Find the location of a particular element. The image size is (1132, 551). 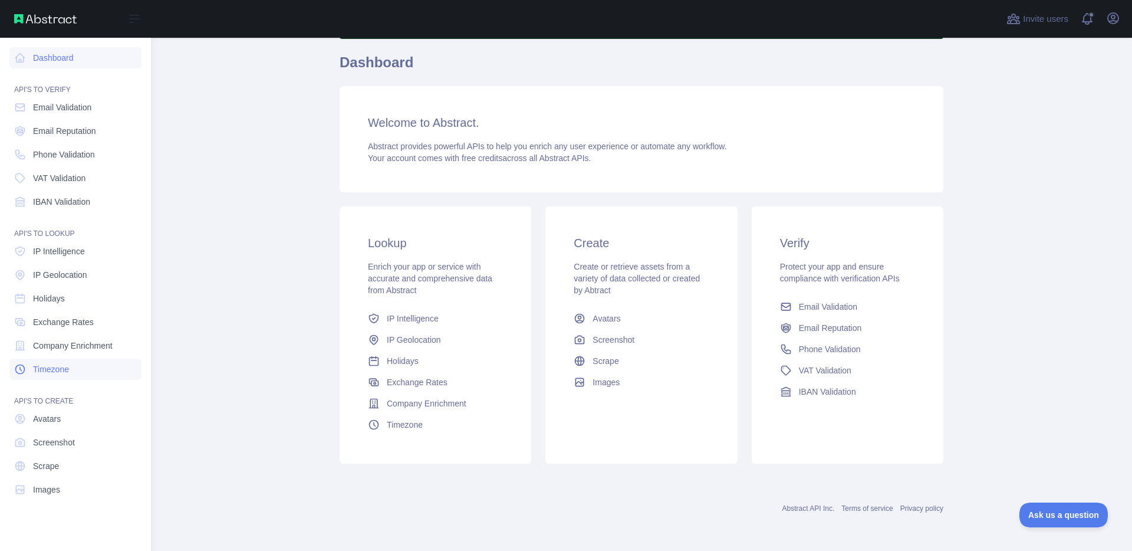

span: Protect your app and ensure compliance with verification APIs is located at coordinates (839, 272).